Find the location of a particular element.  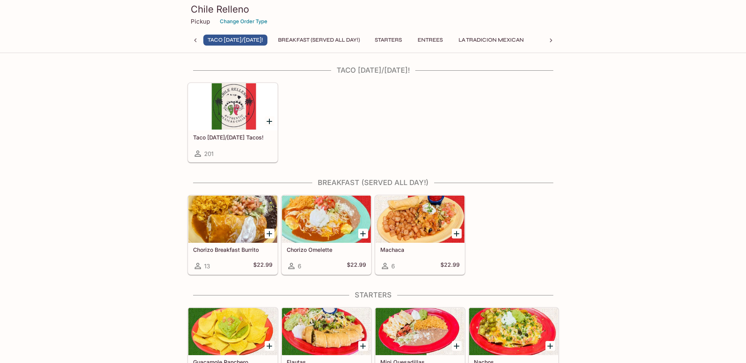

div: Flautas is located at coordinates (326, 332).